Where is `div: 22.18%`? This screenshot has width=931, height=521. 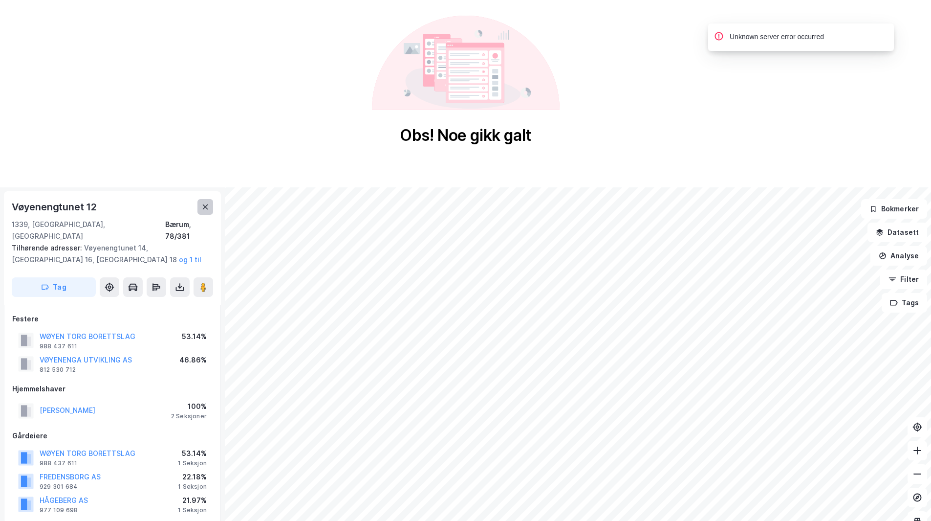 div: 22.18% is located at coordinates (192, 477).